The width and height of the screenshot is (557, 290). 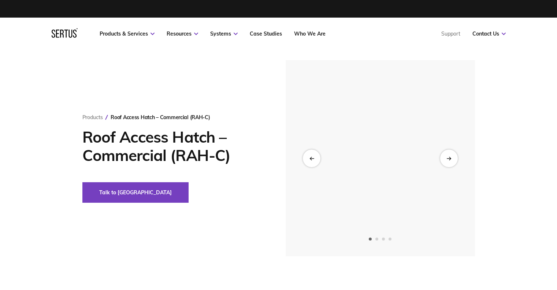 What do you see at coordinates (449, 158) in the screenshot?
I see `div: Next slide` at bounding box center [449, 158].